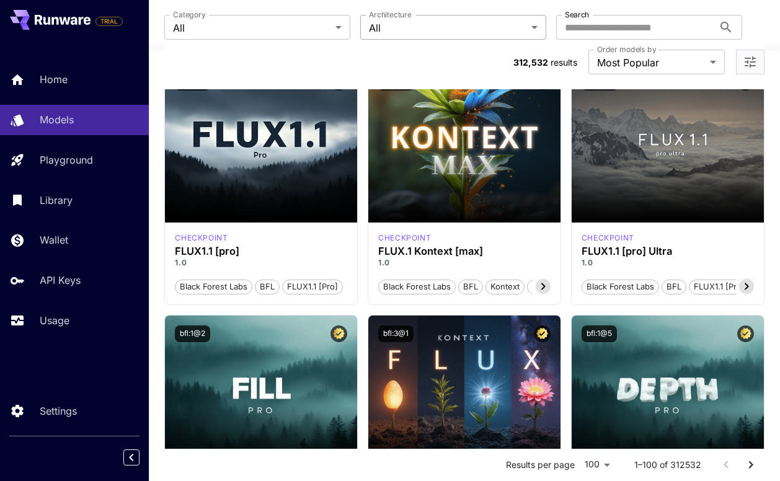  I want to click on label: Category, so click(189, 14).